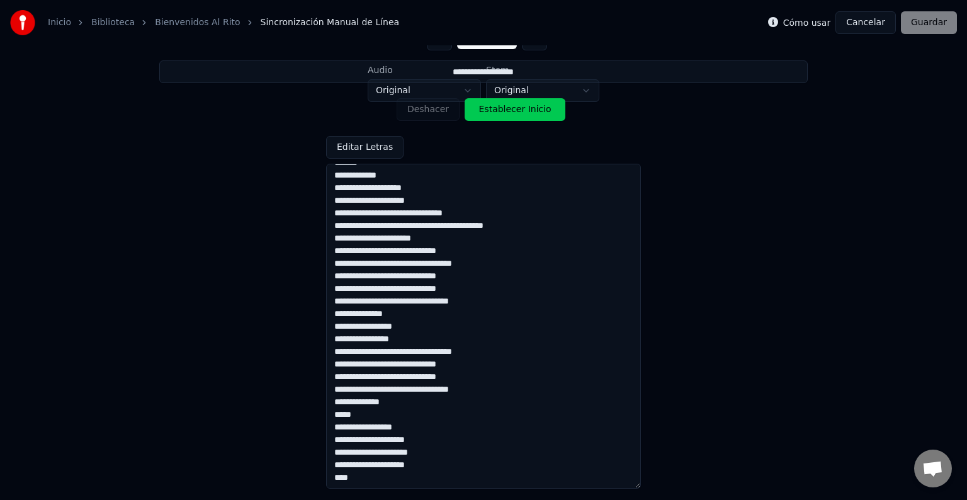  What do you see at coordinates (807, 23) in the screenshot?
I see `label: Cómo usar` at bounding box center [807, 23].